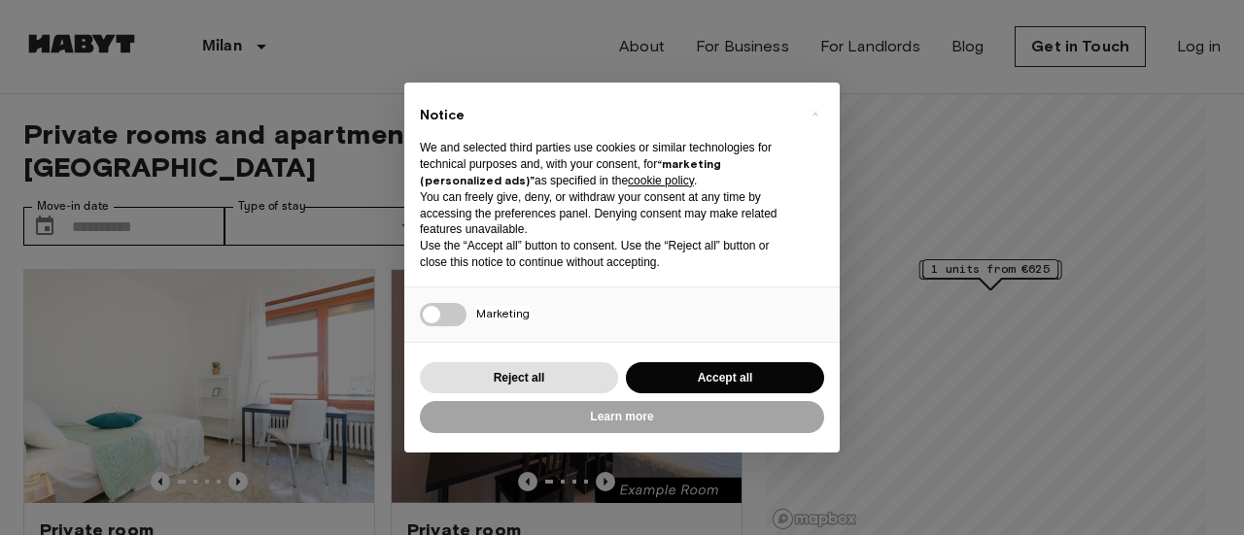  I want to click on p: You can freely give, deny, or withdraw your consent at any time by accessing the preferences pane..., so click(606, 214).